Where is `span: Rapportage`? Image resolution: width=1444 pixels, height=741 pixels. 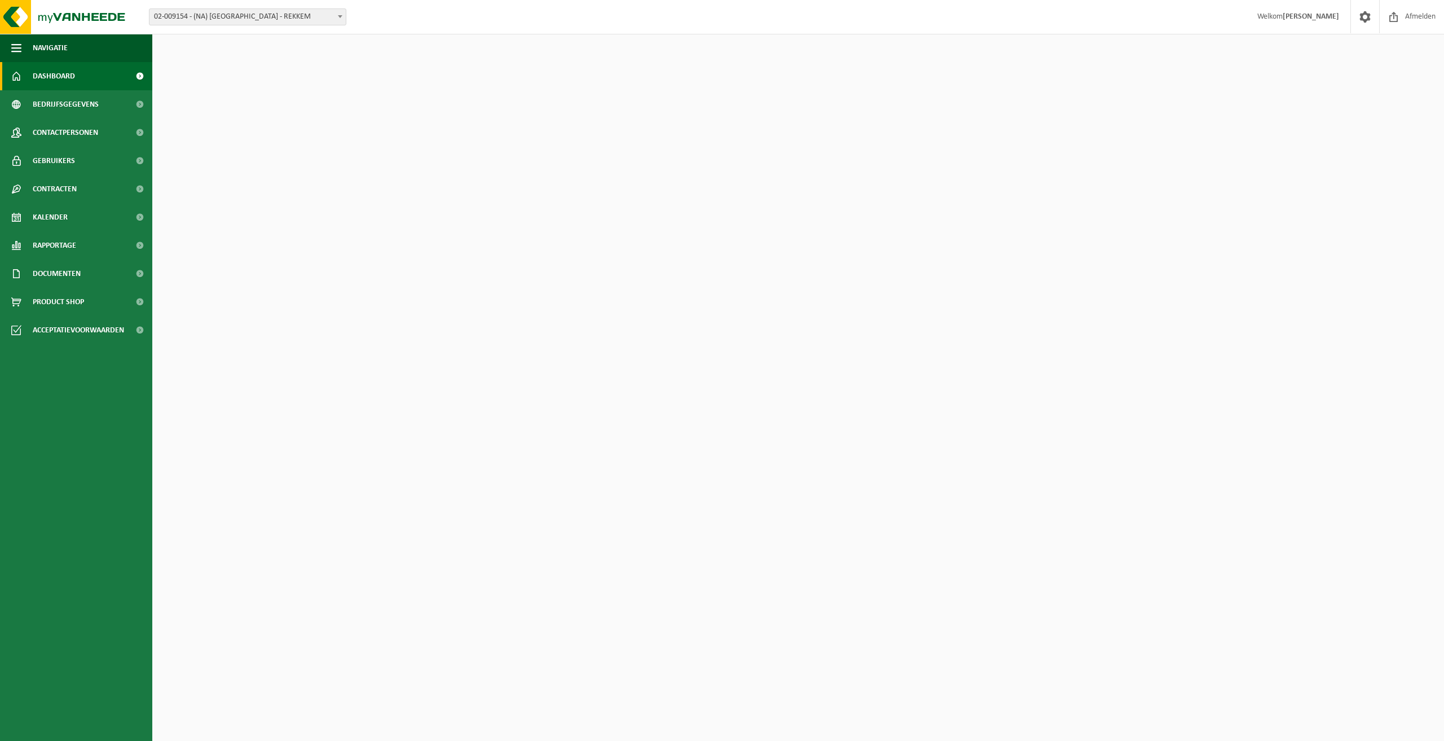
span: Rapportage is located at coordinates (54, 245).